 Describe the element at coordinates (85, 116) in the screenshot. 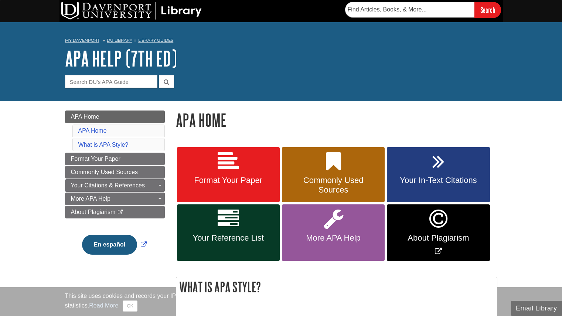

I see `span: APA Home` at that location.